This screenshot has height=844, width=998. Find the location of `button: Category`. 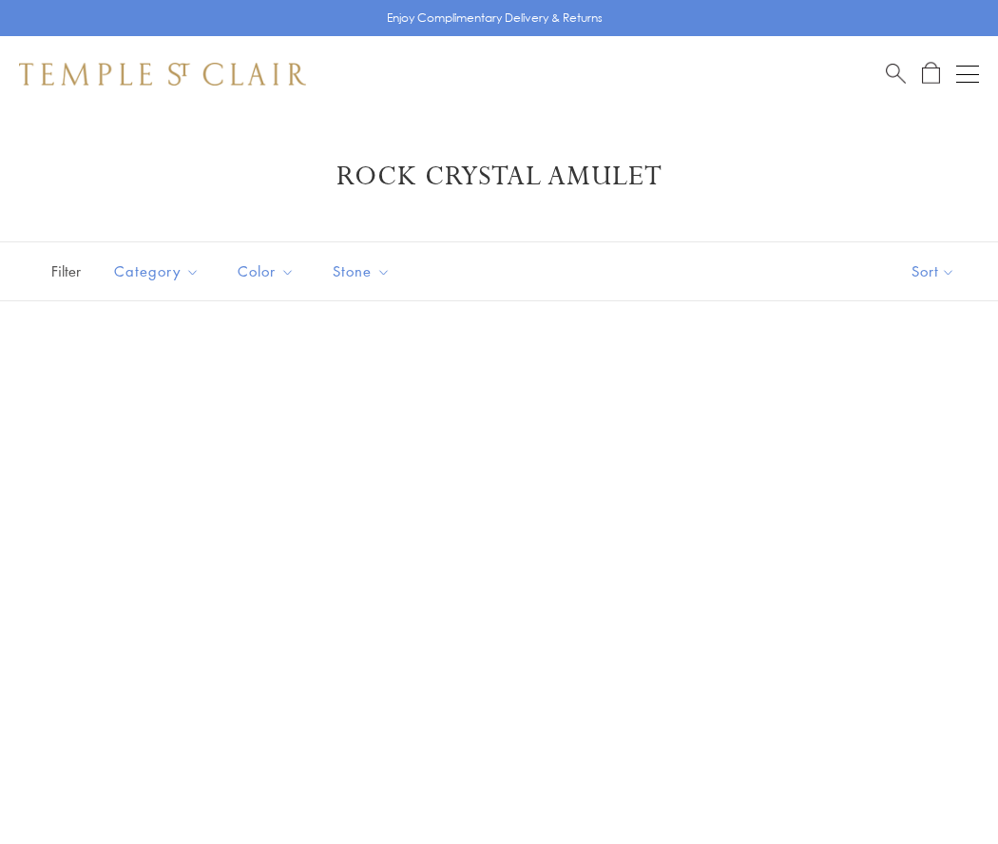

button: Category is located at coordinates (157, 271).